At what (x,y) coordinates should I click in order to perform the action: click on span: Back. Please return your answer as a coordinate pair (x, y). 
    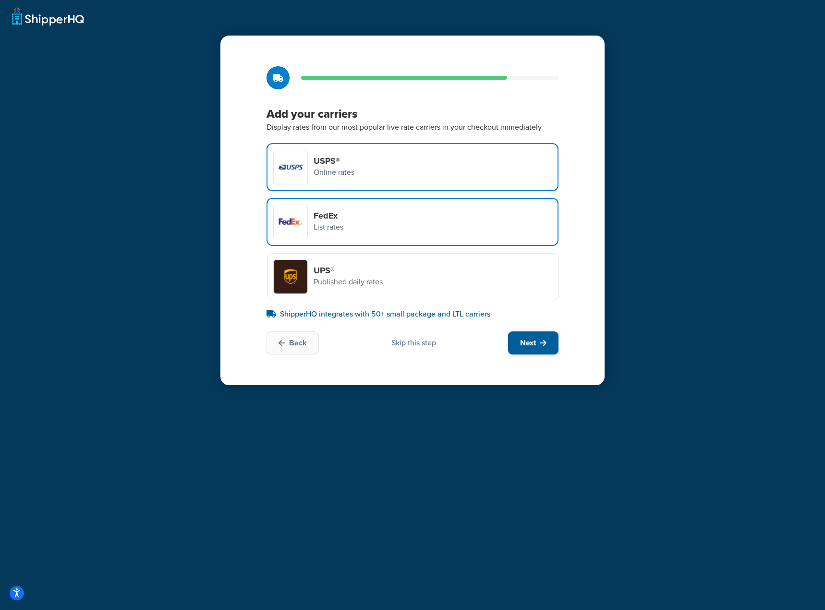
    Looking at the image, I should click on (298, 343).